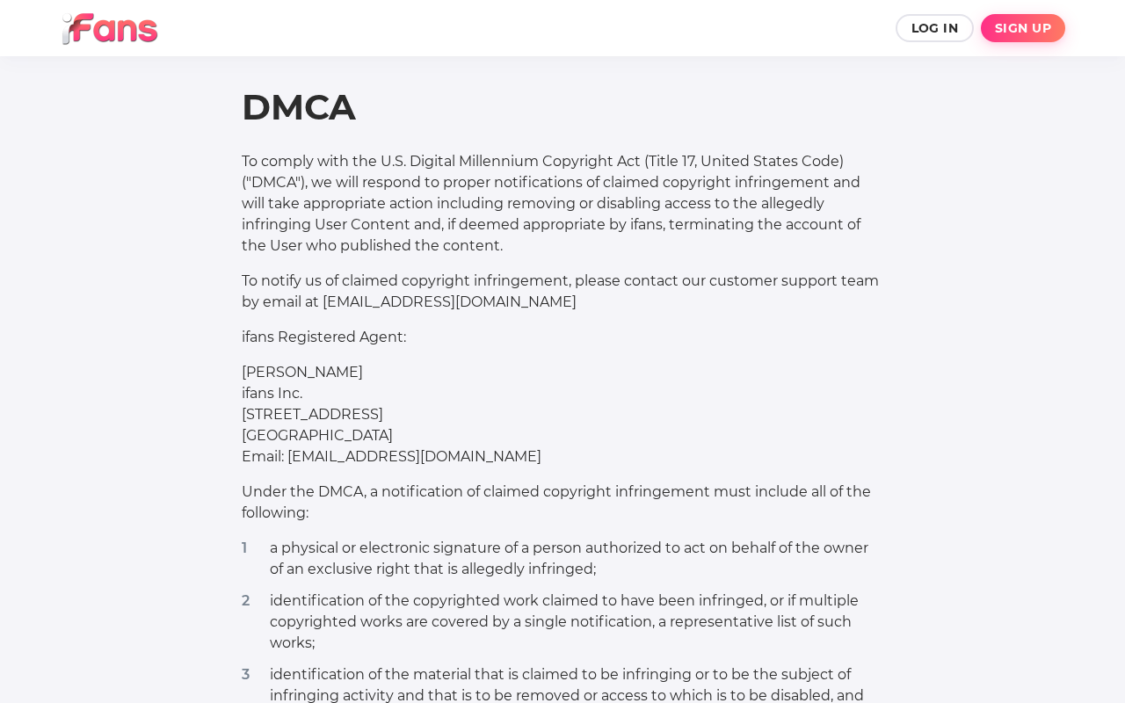  What do you see at coordinates (563, 503) in the screenshot?
I see `p: Under the DMCA, a notification of claimed copyright infringement must include all of the following:` at bounding box center [563, 503].